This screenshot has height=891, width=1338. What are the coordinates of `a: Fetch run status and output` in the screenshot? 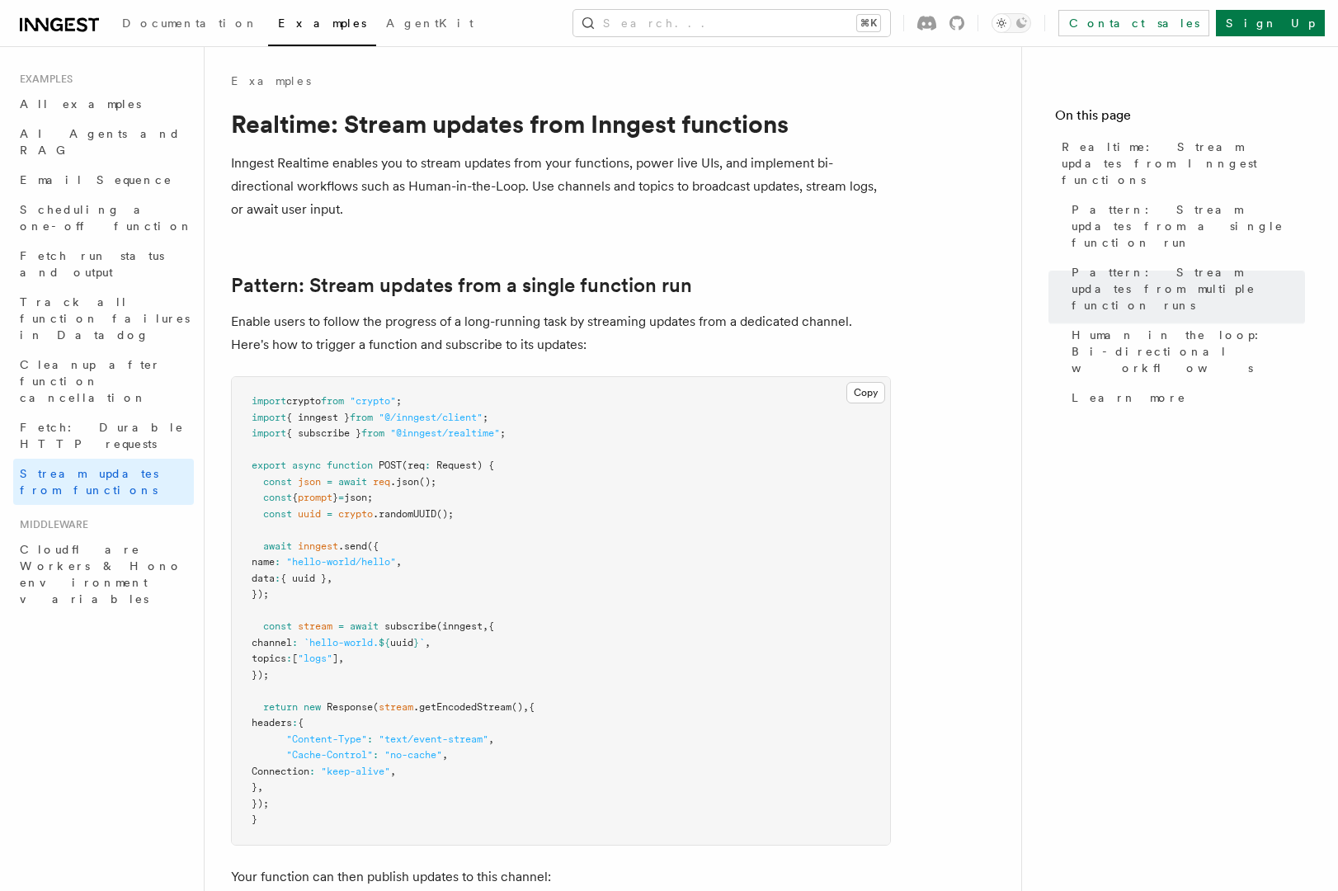 It's located at (103, 264).